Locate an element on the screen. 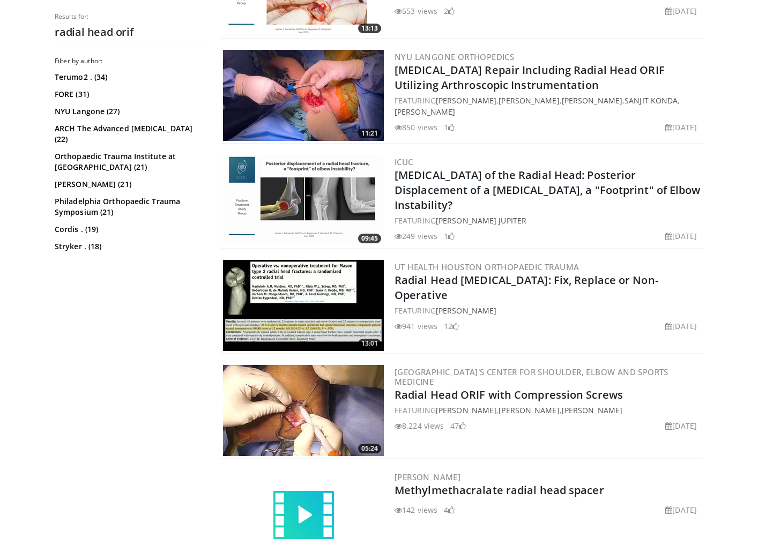 This screenshot has width=758, height=545. a: 05:24 is located at coordinates (304, 411).